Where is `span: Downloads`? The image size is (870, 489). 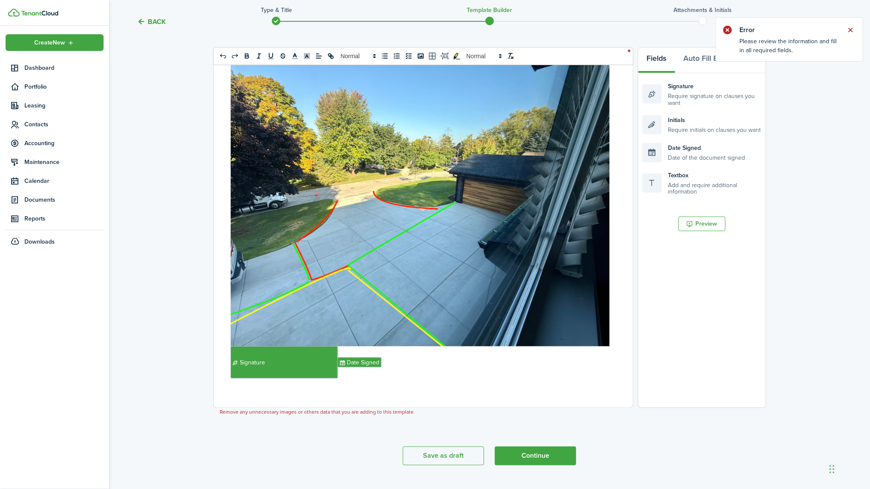 span: Downloads is located at coordinates (39, 242).